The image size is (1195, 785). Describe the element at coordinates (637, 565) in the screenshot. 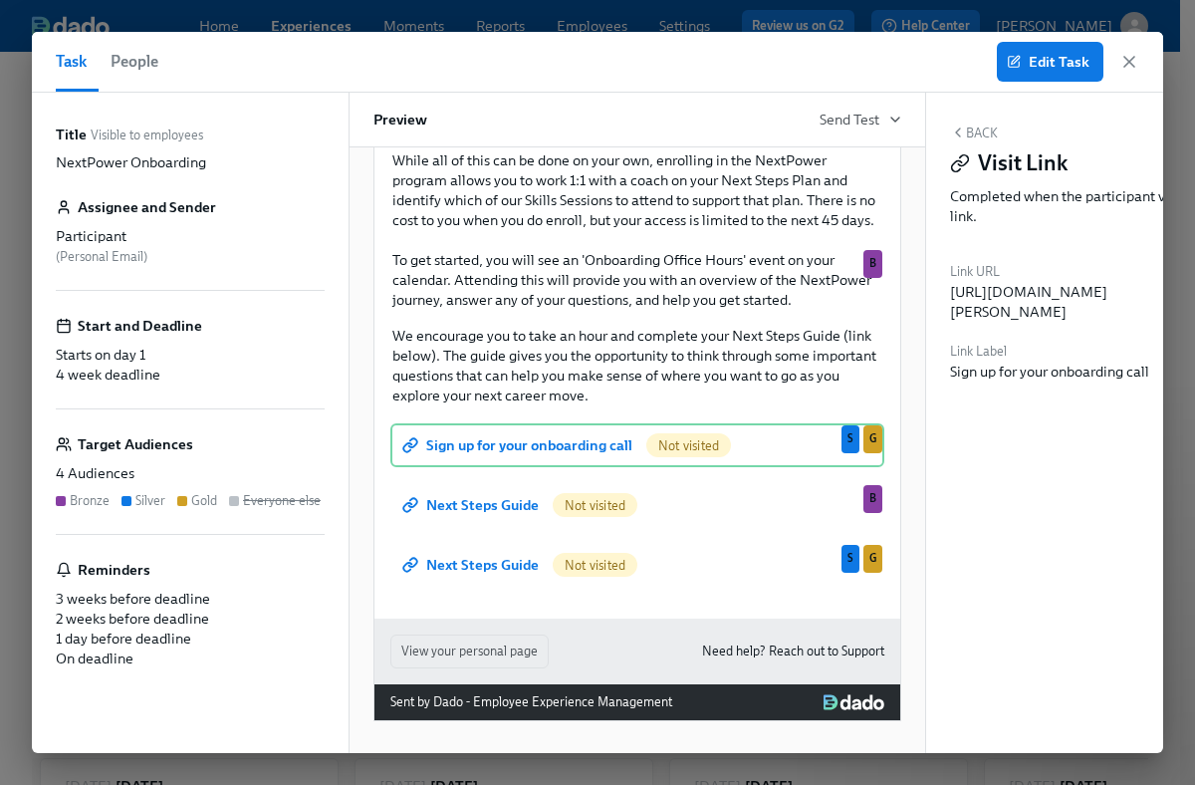

I see `div: Next Steps GuideNot visitedSG` at that location.